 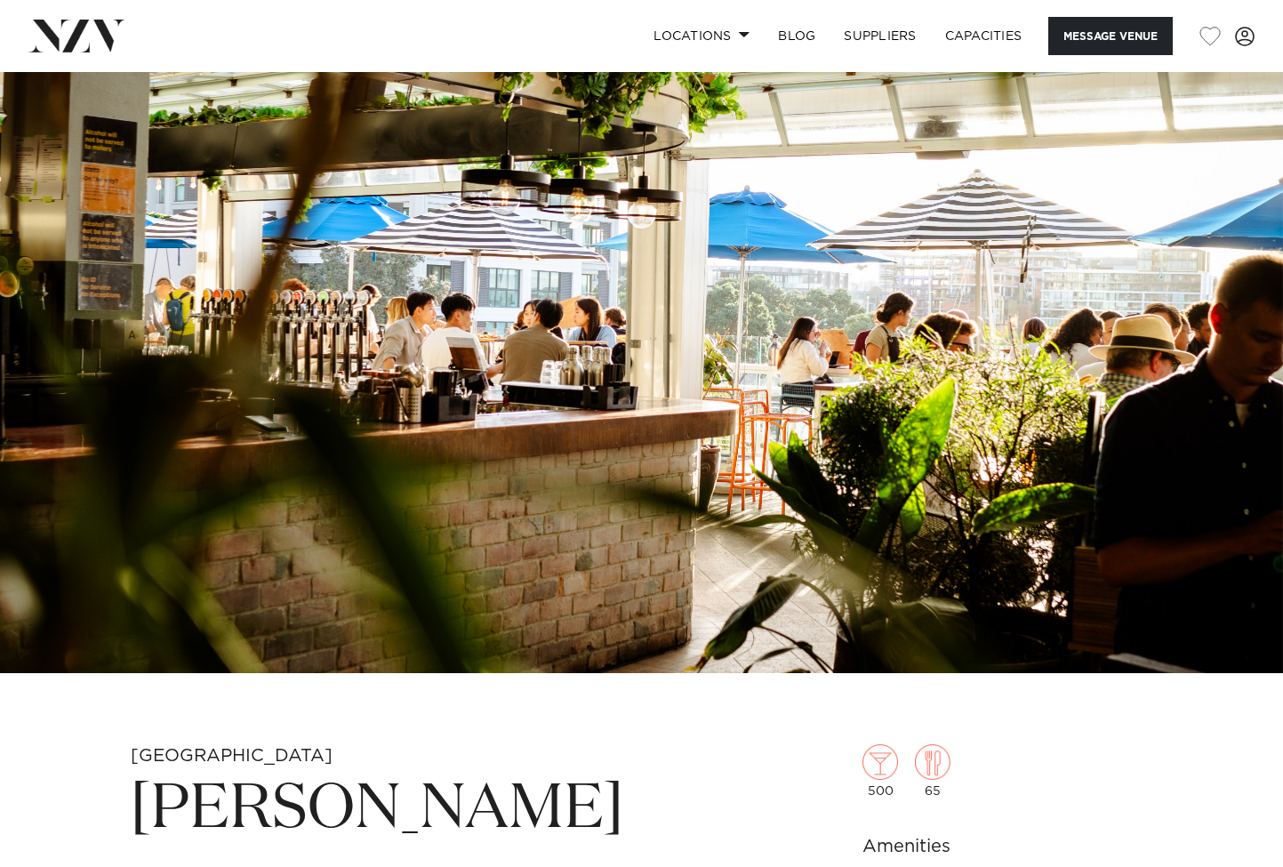 I want to click on h6: Amenities, so click(x=1008, y=847).